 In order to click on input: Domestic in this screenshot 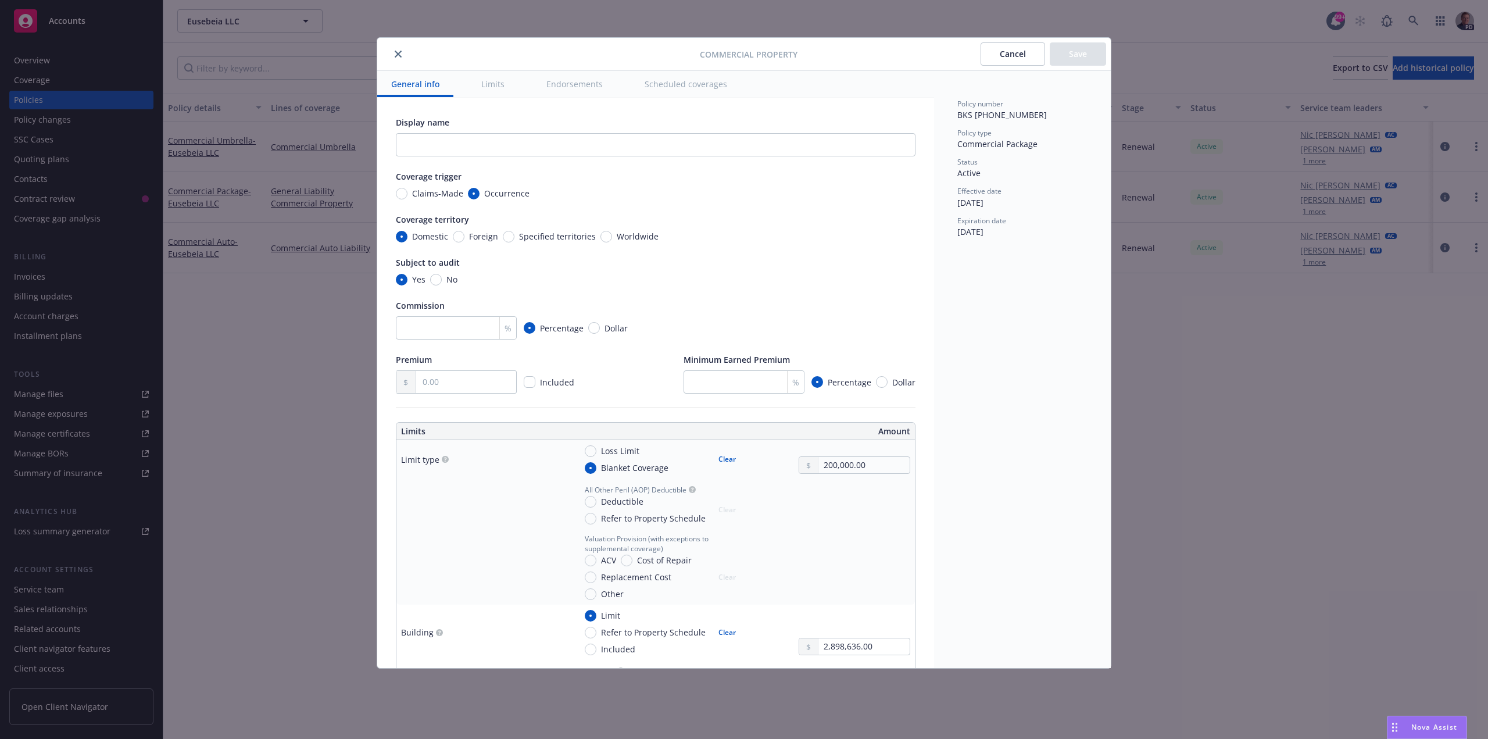, I will do `click(402, 237)`.